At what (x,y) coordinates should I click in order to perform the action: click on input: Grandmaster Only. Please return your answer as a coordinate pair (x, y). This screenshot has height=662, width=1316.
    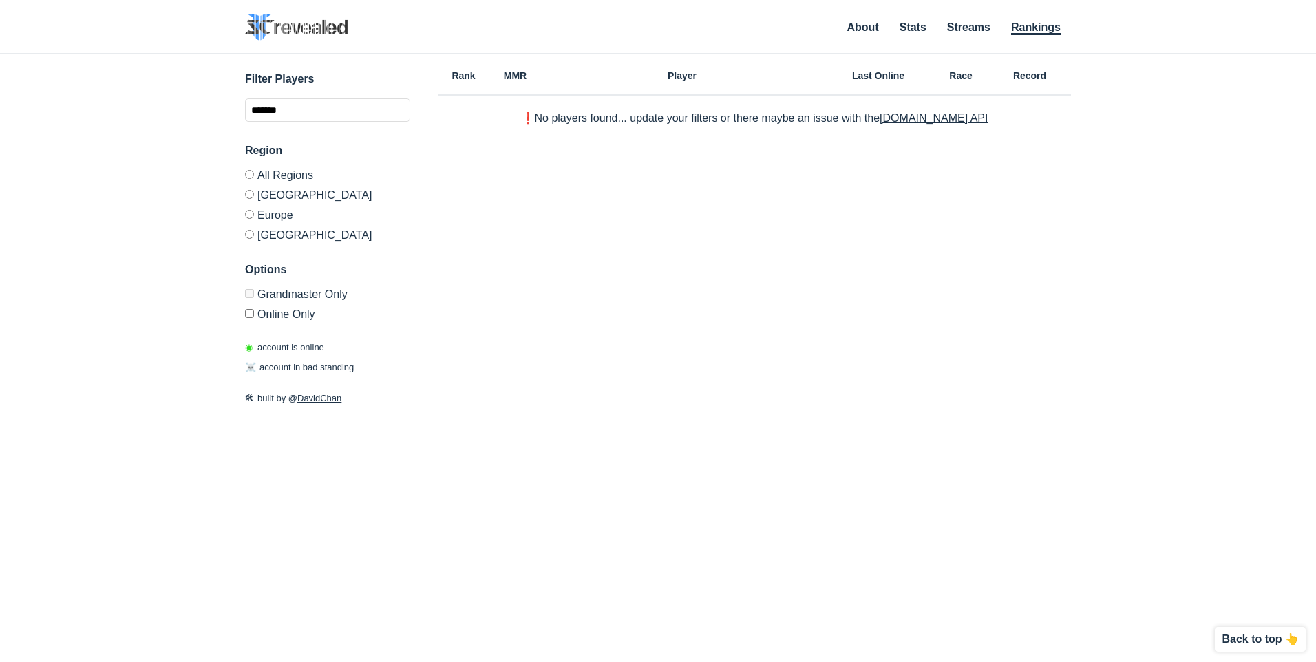
    Looking at the image, I should click on (249, 293).